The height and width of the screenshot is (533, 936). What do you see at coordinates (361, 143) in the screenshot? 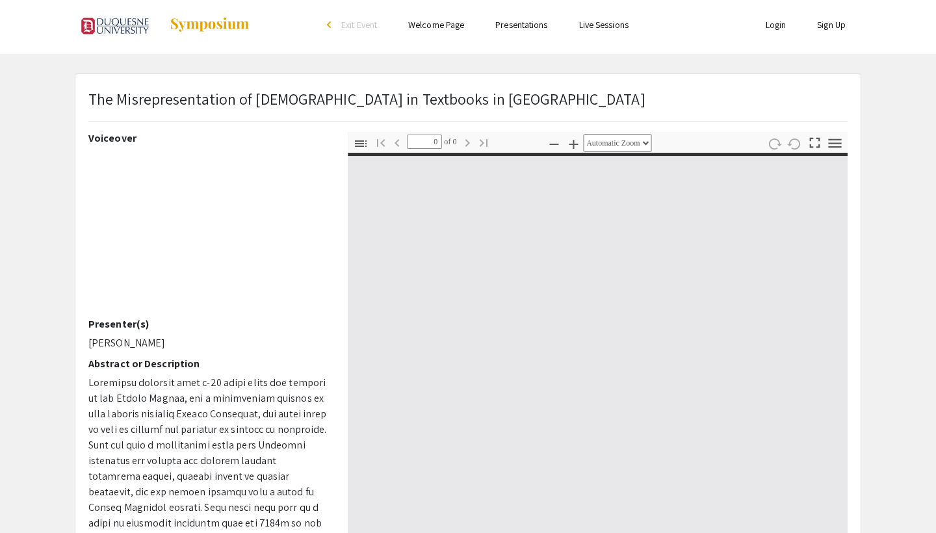
I see `button: Toggle Sidebar` at bounding box center [361, 143].